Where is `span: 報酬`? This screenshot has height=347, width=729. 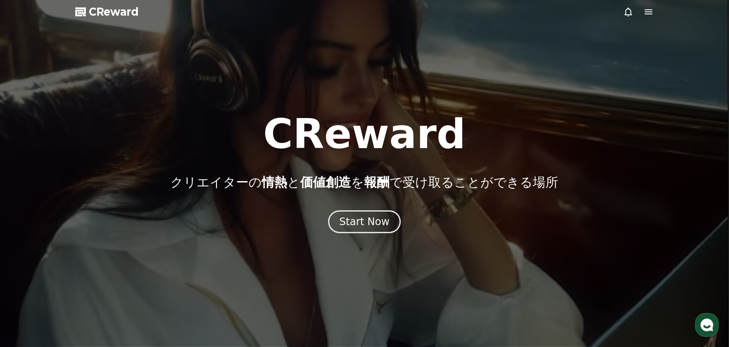 span: 報酬 is located at coordinates (377, 182).